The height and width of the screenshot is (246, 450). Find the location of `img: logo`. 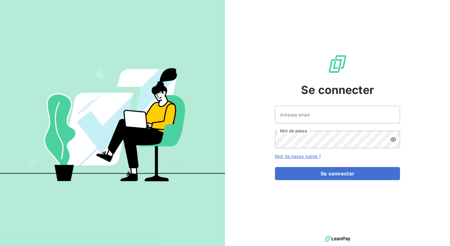

img: logo is located at coordinates (337, 239).